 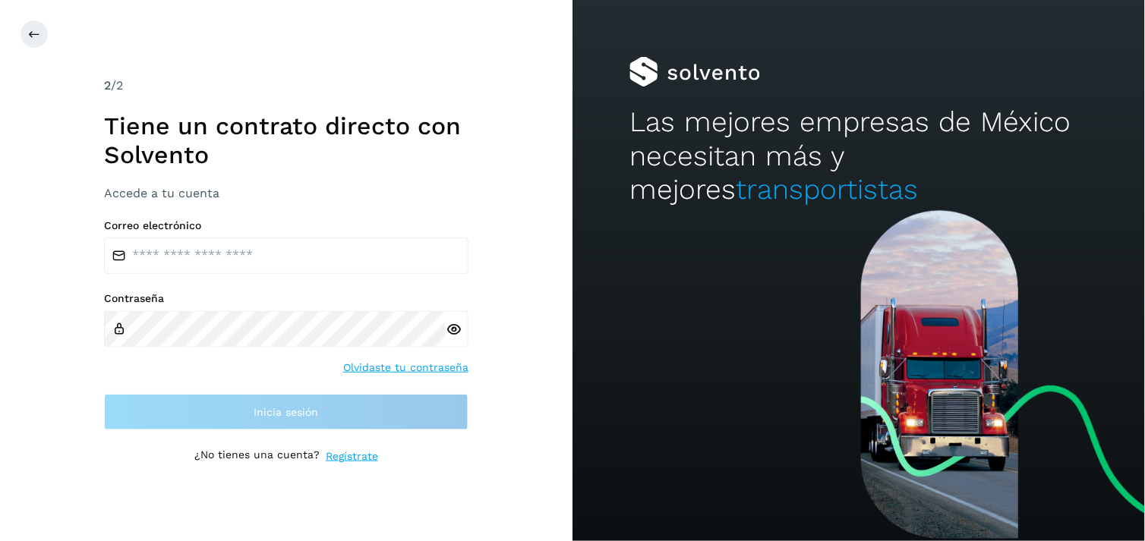 What do you see at coordinates (286, 412) in the screenshot?
I see `button: Inicia sesión` at bounding box center [286, 412].